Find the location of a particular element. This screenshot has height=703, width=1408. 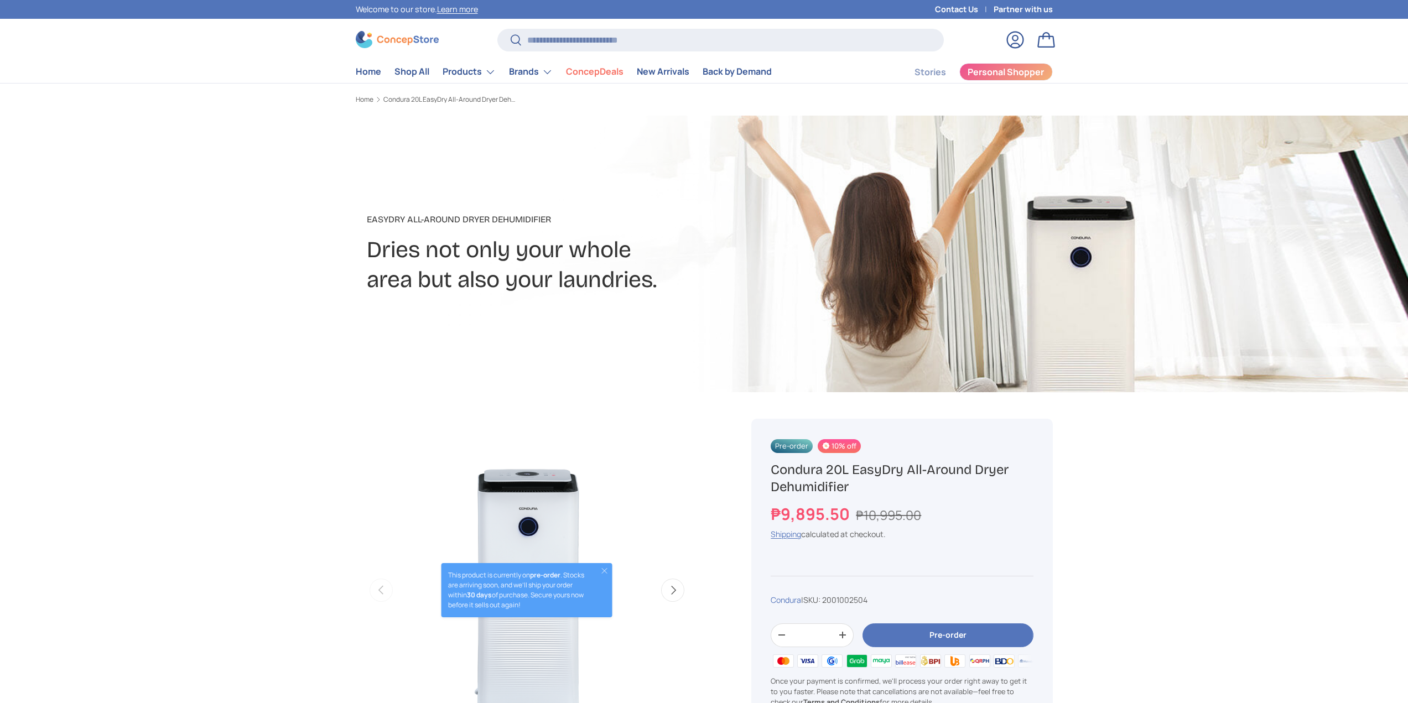

img: billease is located at coordinates (906, 661).